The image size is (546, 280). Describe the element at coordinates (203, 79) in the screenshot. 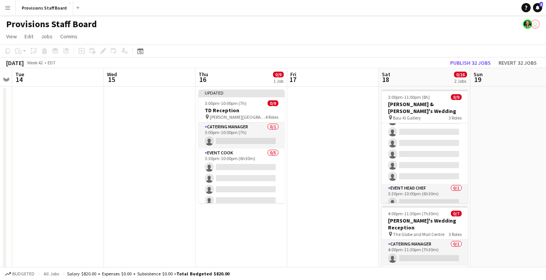

I see `span: 16` at that location.